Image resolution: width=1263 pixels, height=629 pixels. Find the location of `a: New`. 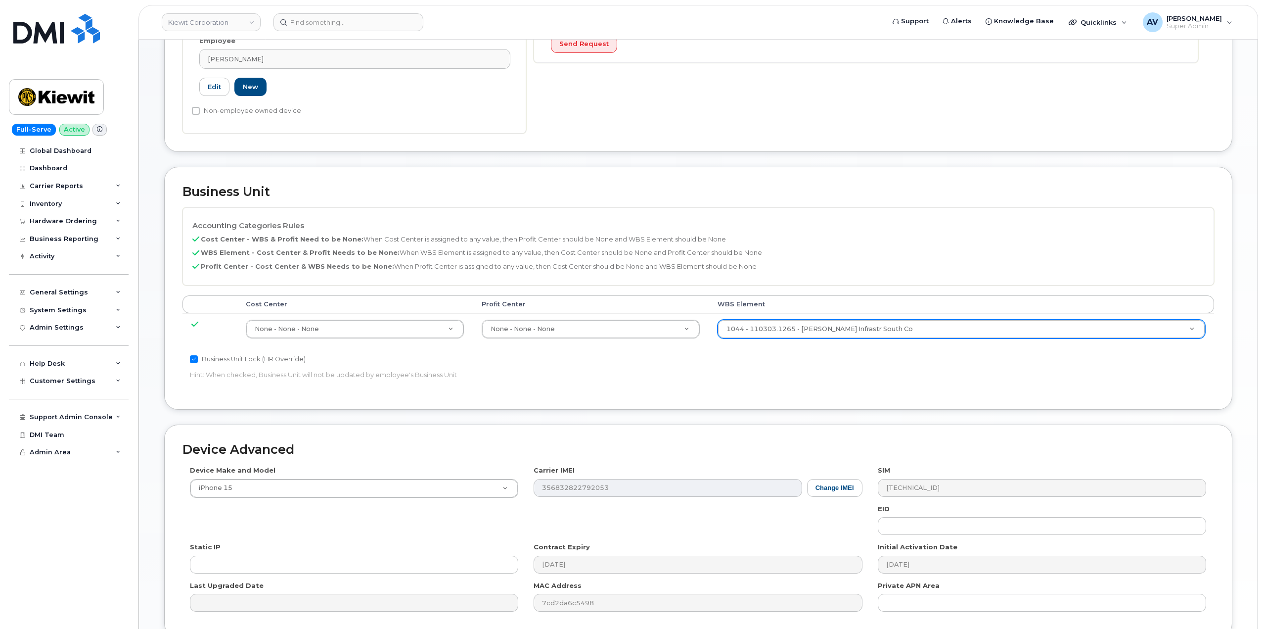

a: New is located at coordinates (250, 87).